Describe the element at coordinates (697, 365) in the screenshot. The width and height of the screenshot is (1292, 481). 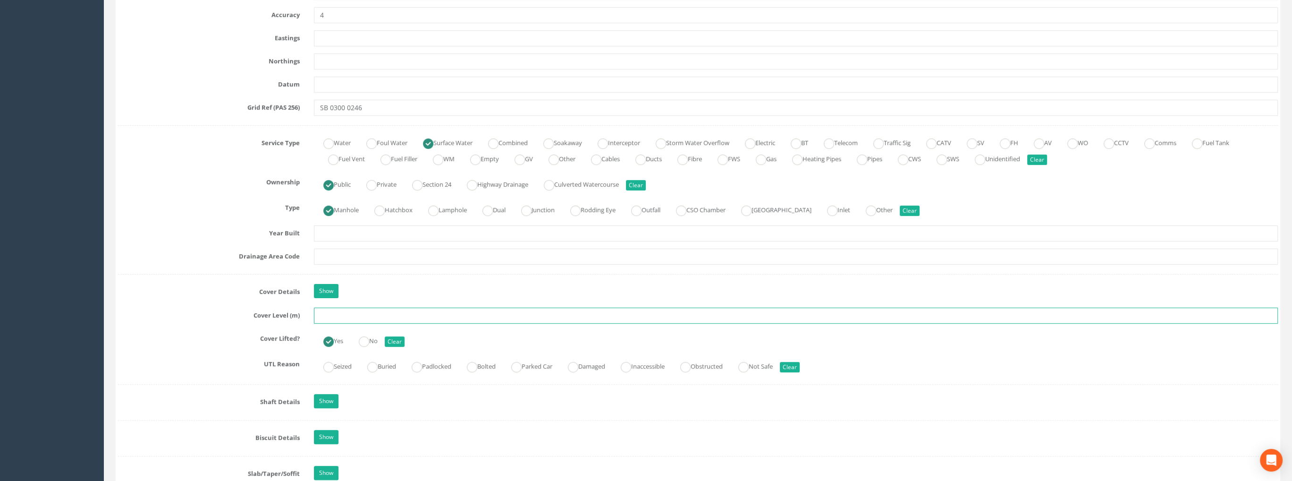
I see `label: Obstructed` at that location.